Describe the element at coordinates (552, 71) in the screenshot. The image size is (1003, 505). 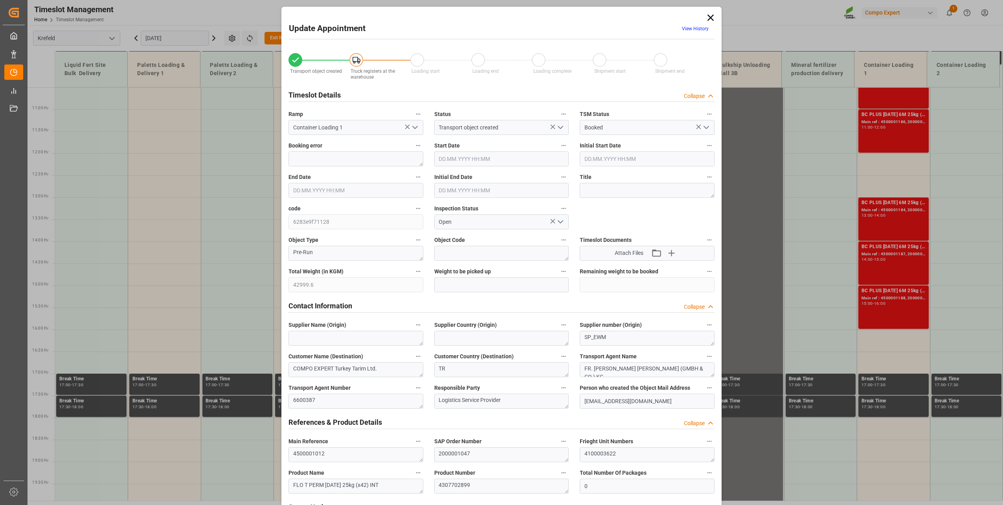
I see `span: Loading complete` at that location.